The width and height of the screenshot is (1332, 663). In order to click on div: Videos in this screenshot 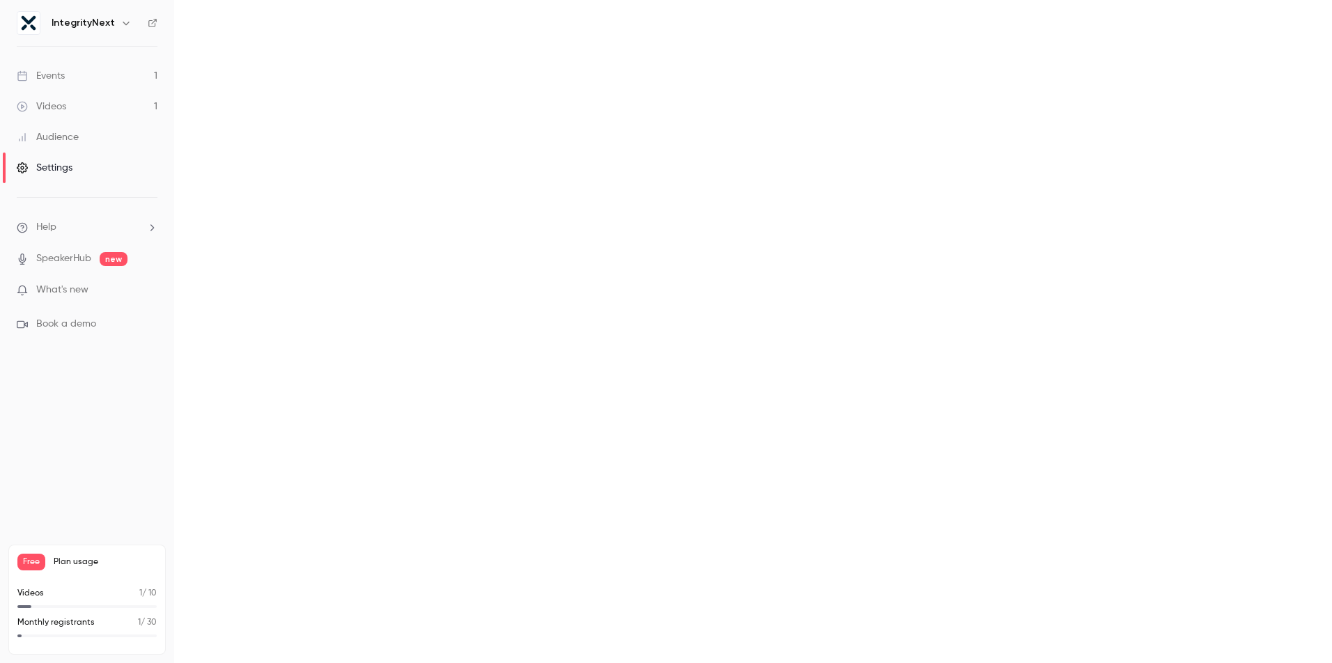, I will do `click(41, 107)`.